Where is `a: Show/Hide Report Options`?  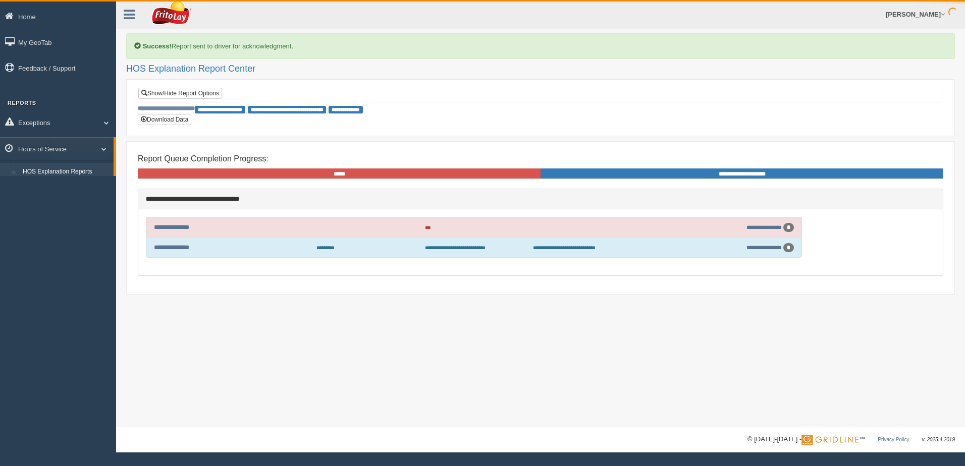
a: Show/Hide Report Options is located at coordinates (180, 93).